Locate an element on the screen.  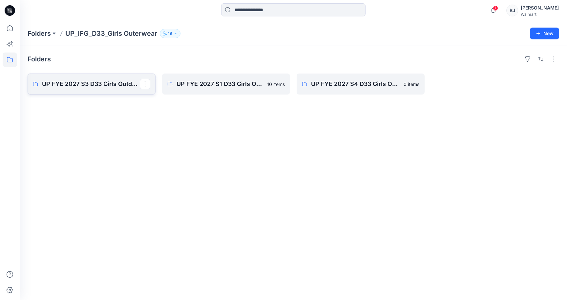
p: UP FYE 2027 S1 D33 Girls Outdoor IFG is located at coordinates (220, 84).